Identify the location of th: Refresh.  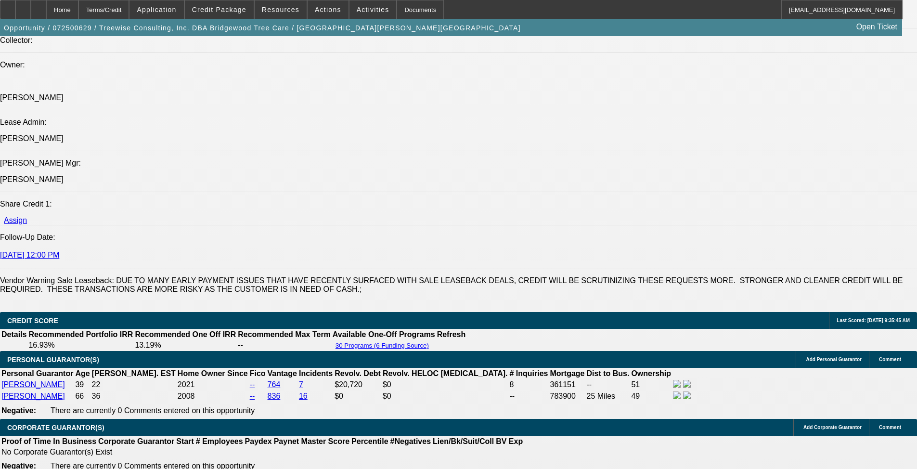
(452, 335).